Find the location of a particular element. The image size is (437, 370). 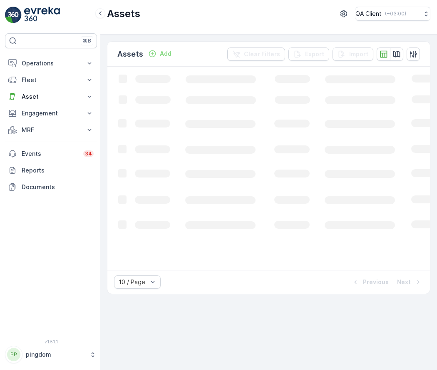

button: Clear Filters is located at coordinates (256, 54).